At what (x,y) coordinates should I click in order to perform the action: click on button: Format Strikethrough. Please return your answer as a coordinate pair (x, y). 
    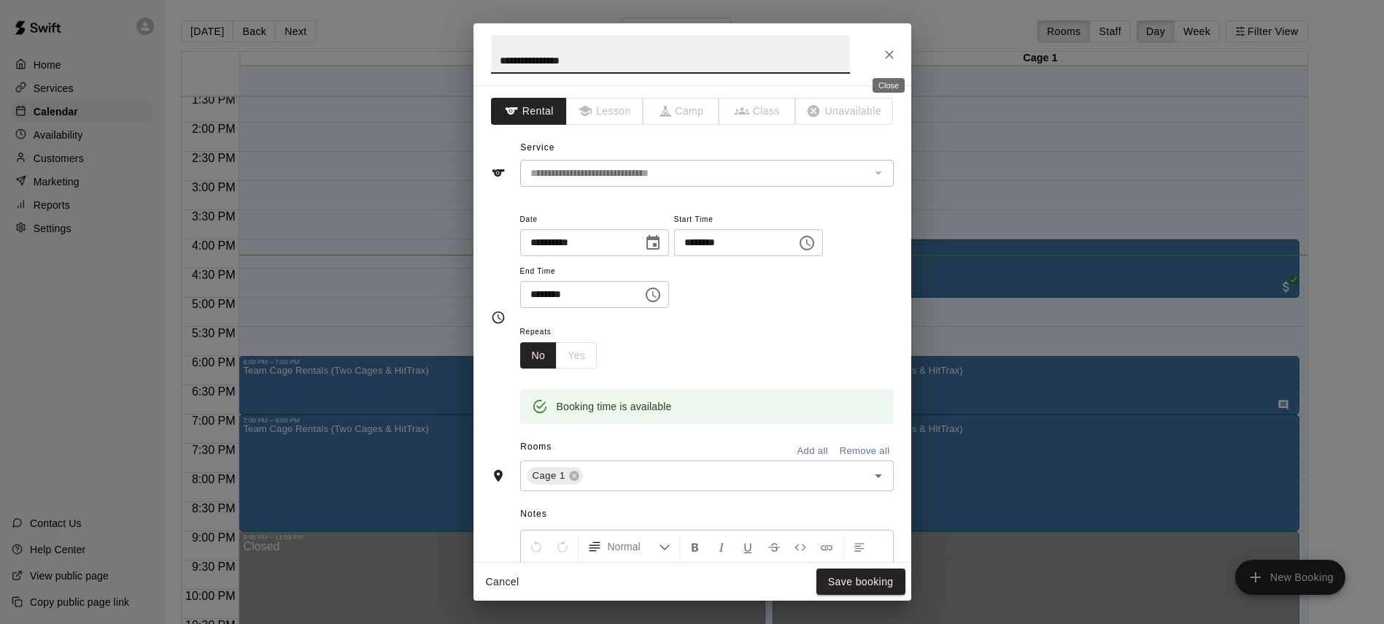
    Looking at the image, I should click on (774, 547).